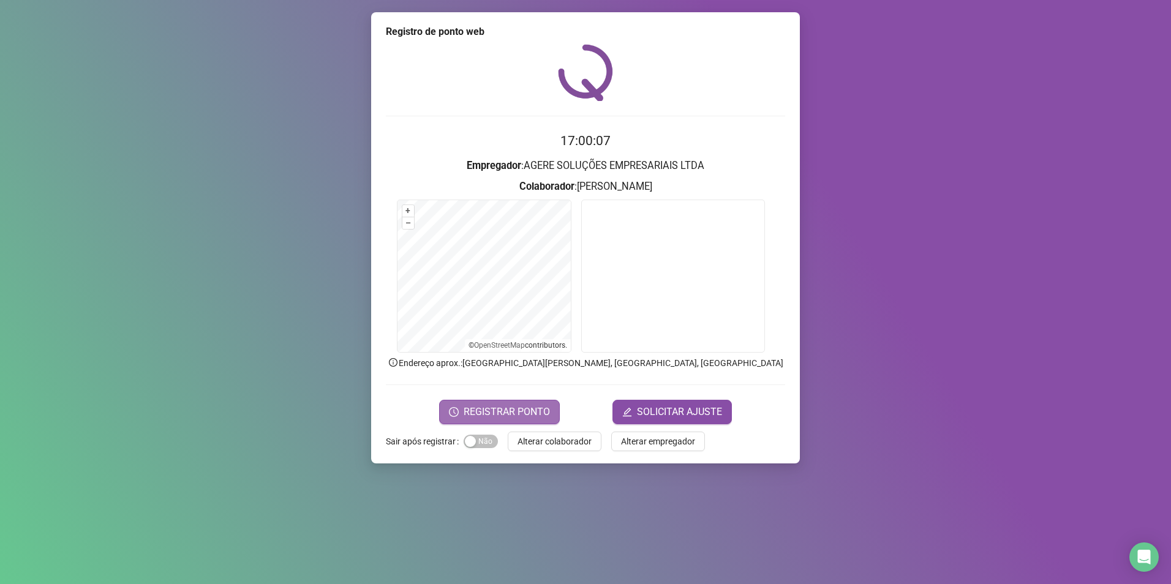 The image size is (1171, 584). Describe the element at coordinates (679, 412) in the screenshot. I see `span: SOLICITAR AJUSTE` at that location.